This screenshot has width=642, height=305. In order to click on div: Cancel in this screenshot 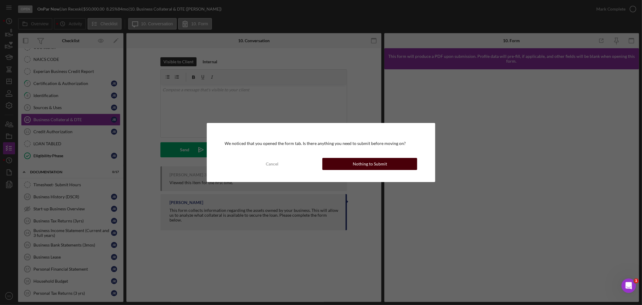, I will do `click(272, 164)`.